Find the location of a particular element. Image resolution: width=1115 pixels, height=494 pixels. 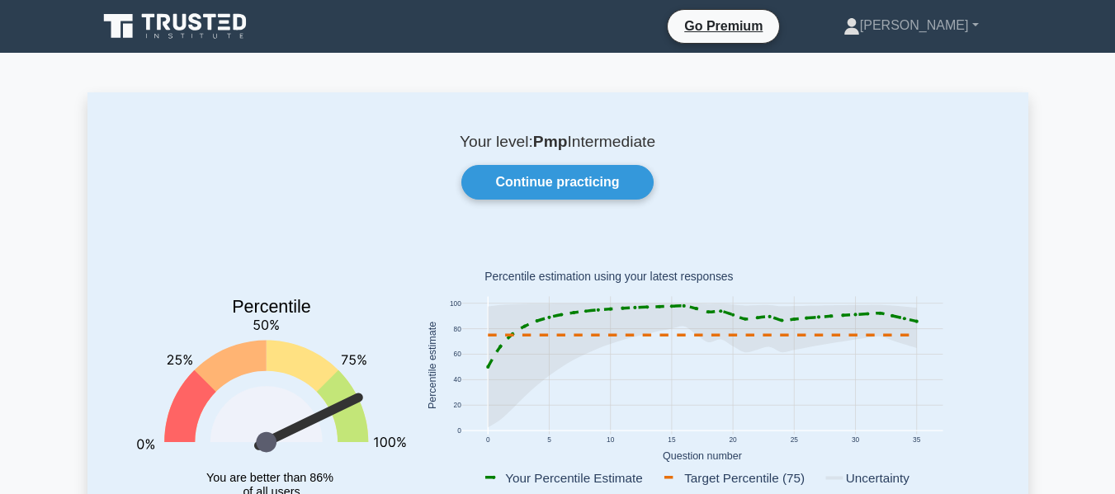

text: 40 is located at coordinates (457, 380).